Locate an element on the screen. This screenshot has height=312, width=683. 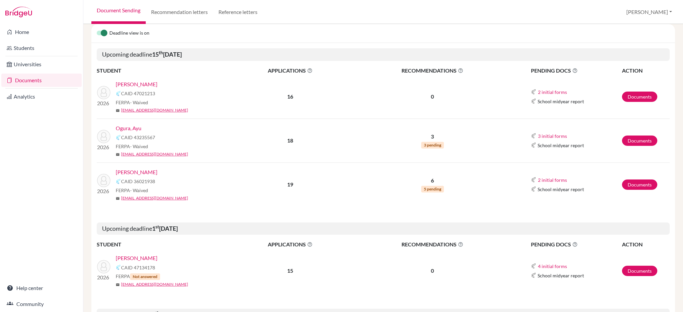
span: Deadline view is on is located at coordinates (129, 33).